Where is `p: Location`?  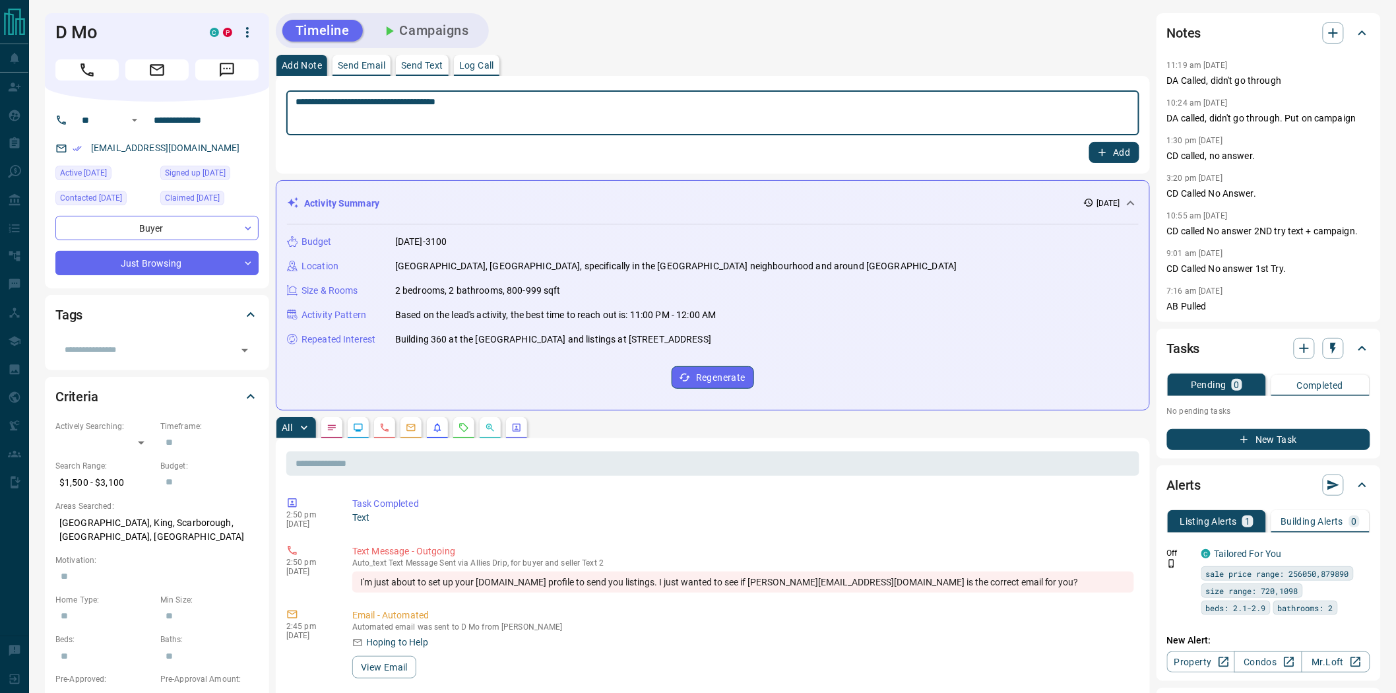 p: Location is located at coordinates (320, 266).